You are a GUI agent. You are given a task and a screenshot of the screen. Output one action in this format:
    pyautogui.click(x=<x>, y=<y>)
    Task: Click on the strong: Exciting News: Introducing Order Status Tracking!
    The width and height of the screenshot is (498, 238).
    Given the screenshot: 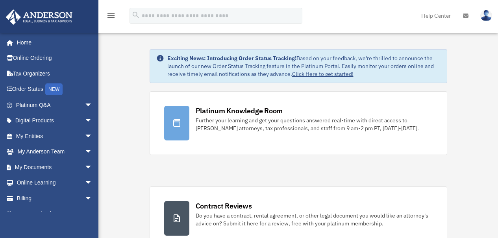 What is the action you would take?
    pyautogui.click(x=232, y=58)
    